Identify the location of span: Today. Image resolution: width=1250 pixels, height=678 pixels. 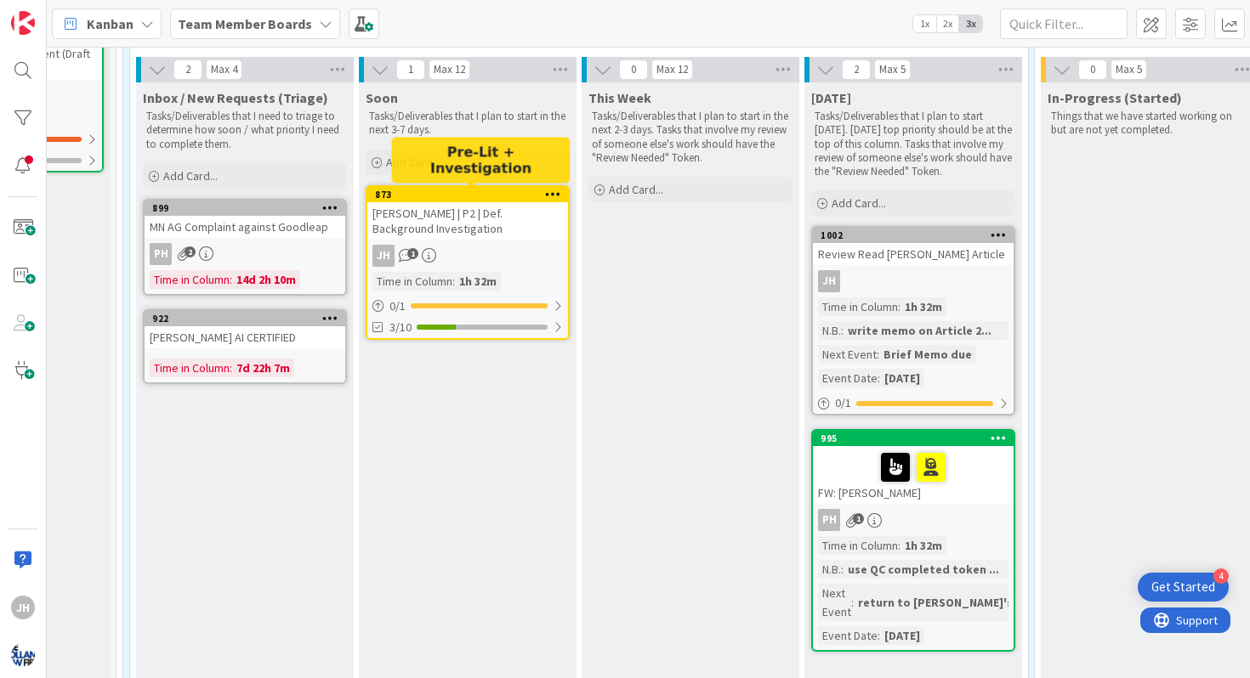
(831, 98).